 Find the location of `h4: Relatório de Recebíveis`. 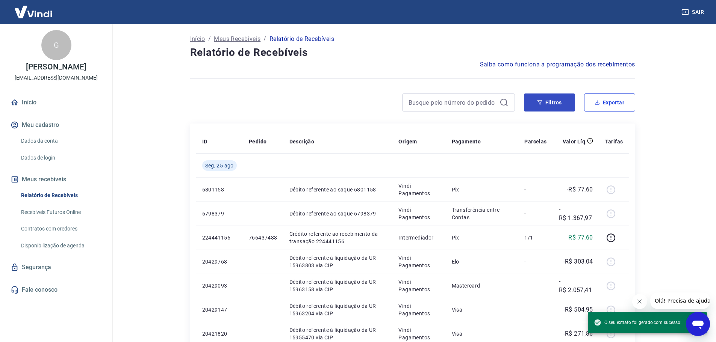

h4: Relatório de Recebíveis is located at coordinates (412, 53).